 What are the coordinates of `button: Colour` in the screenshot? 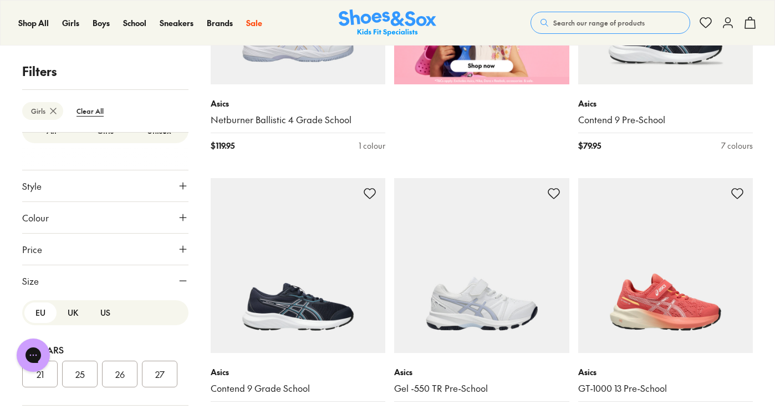 It's located at (105, 217).